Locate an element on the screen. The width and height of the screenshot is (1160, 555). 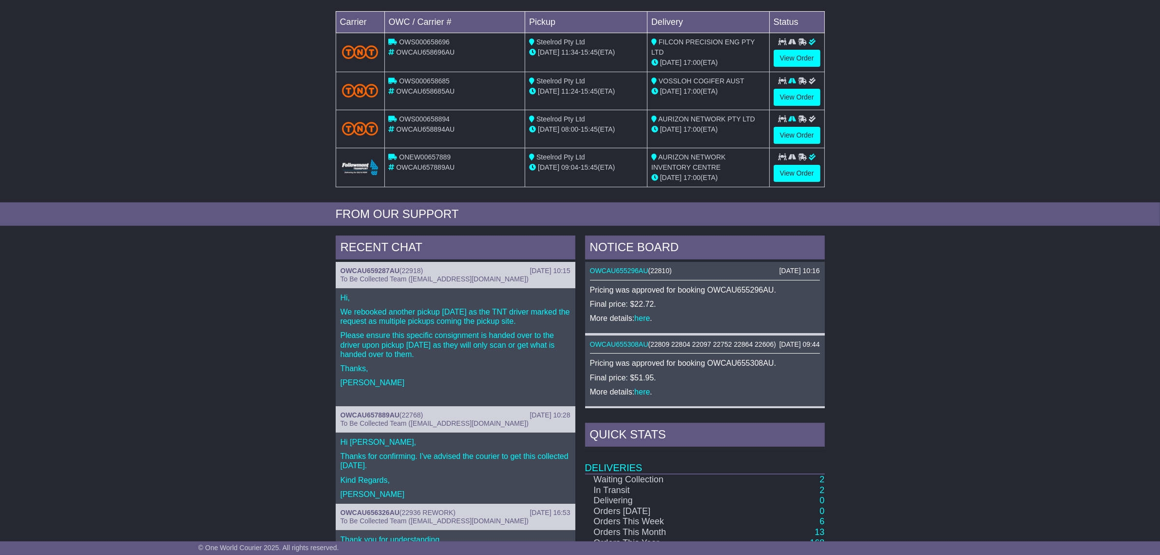
span: FILCON PRECISION ENG PTY LTD is located at coordinates (703, 47).